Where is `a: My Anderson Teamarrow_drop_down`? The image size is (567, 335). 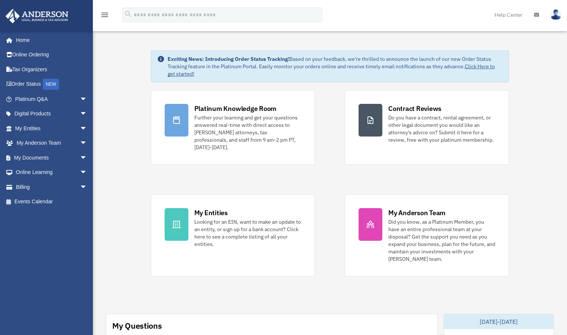 a: My Anderson Teamarrow_drop_down is located at coordinates (52, 143).